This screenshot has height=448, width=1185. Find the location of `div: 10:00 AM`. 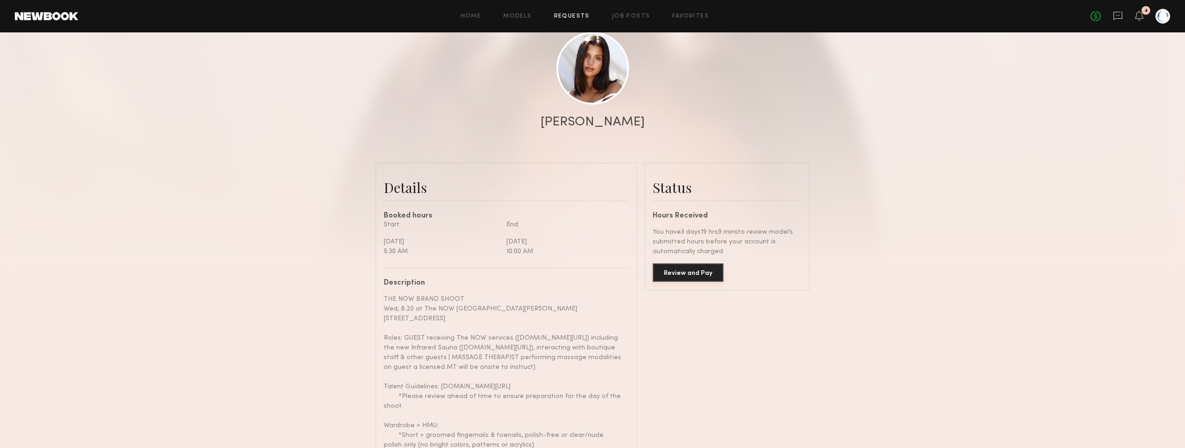

div: 10:00 AM is located at coordinates (564, 251).